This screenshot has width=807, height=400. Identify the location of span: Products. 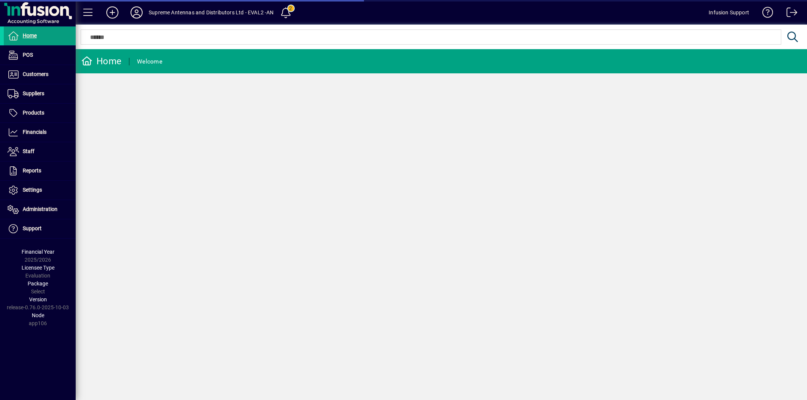
(33, 113).